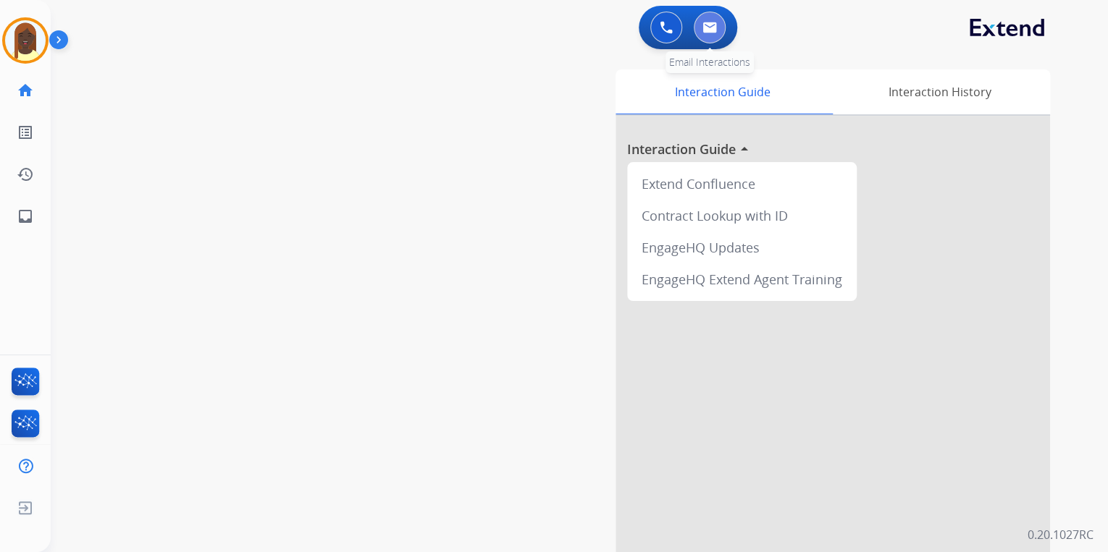  Describe the element at coordinates (25, 217) in the screenshot. I see `mat-icon: inbox` at that location.